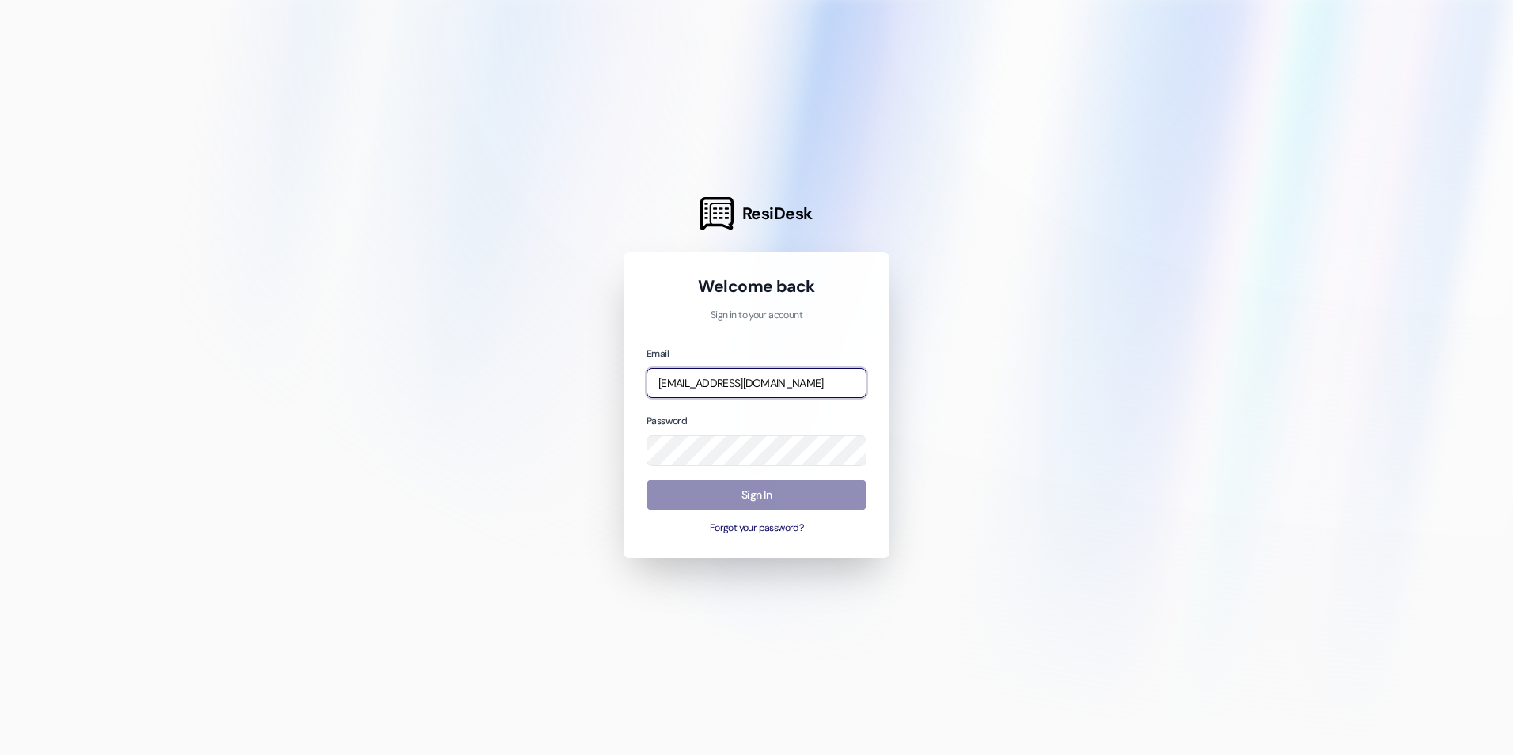 This screenshot has height=755, width=1513. I want to click on label: Password, so click(666, 421).